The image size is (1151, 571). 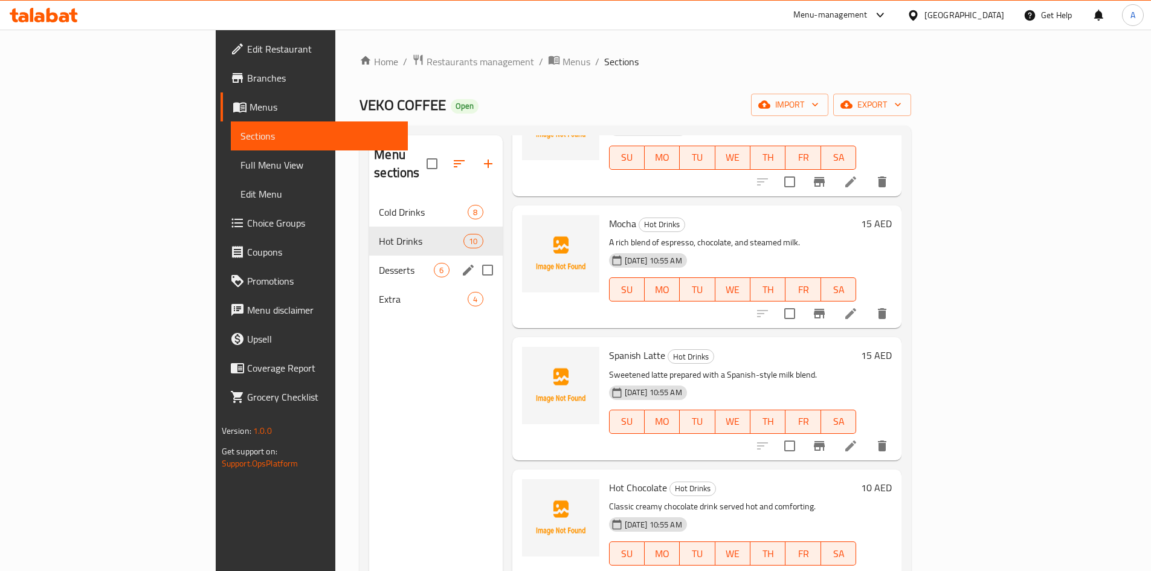 What do you see at coordinates (319, 165) in the screenshot?
I see `span: Full Menu View` at bounding box center [319, 165].